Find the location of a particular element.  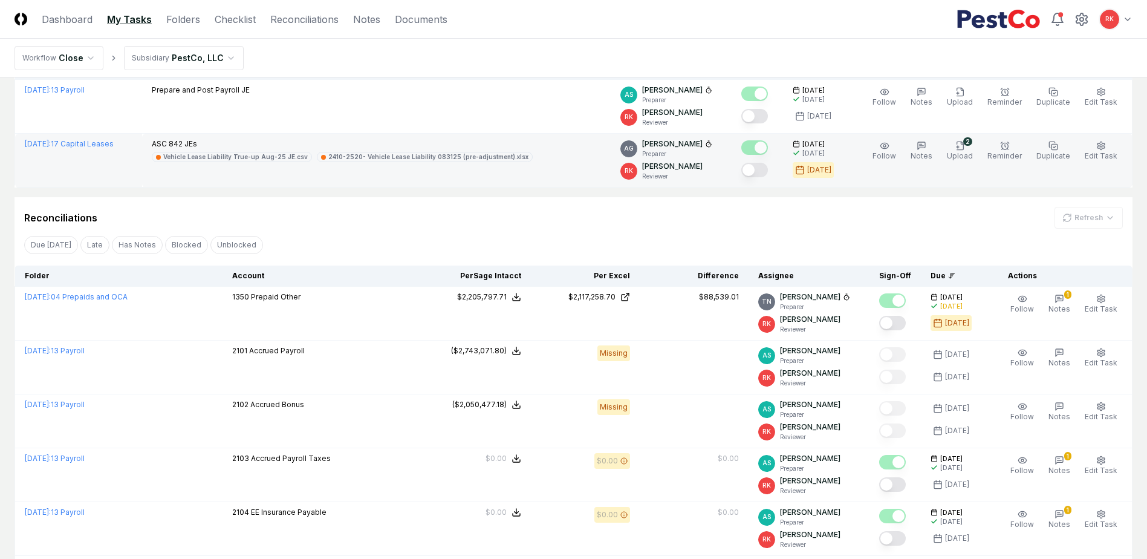

div: Missing is located at coordinates (614, 353).